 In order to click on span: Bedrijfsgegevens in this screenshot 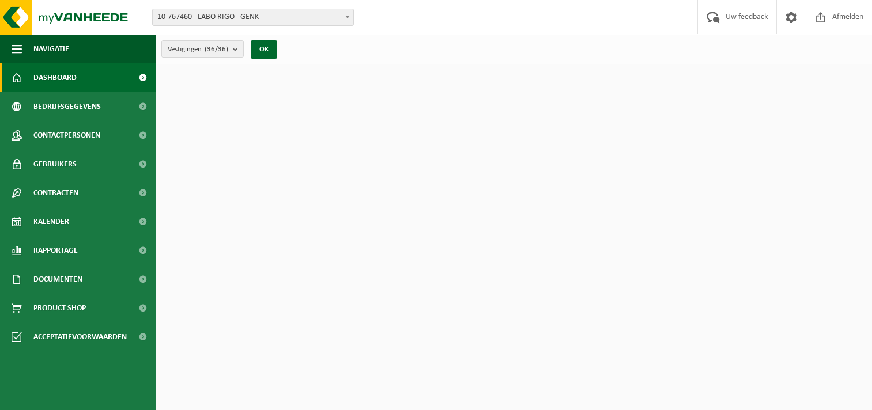, I will do `click(67, 107)`.